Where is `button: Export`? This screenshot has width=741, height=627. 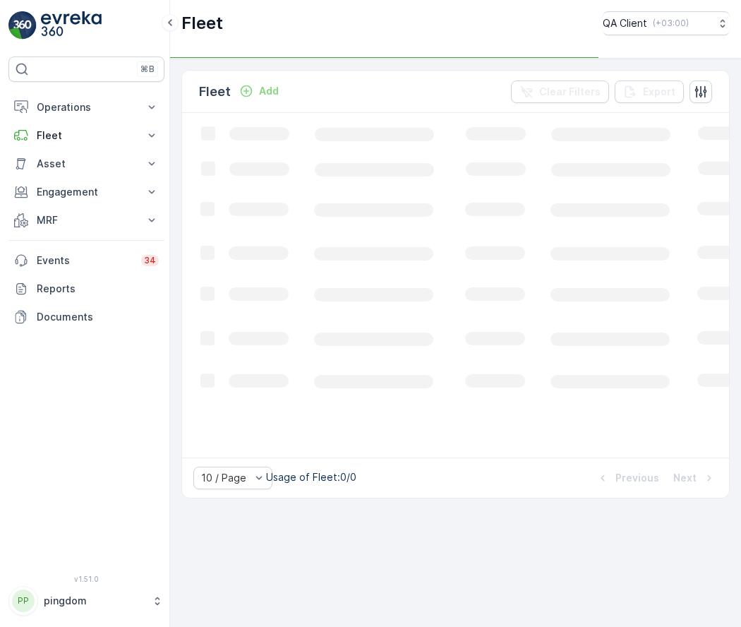 button: Export is located at coordinates (649, 92).